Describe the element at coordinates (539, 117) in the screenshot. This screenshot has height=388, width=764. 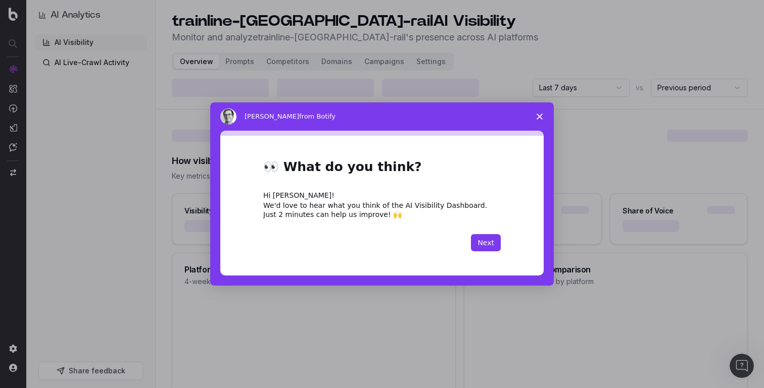
I see `span: Close survey` at that location.